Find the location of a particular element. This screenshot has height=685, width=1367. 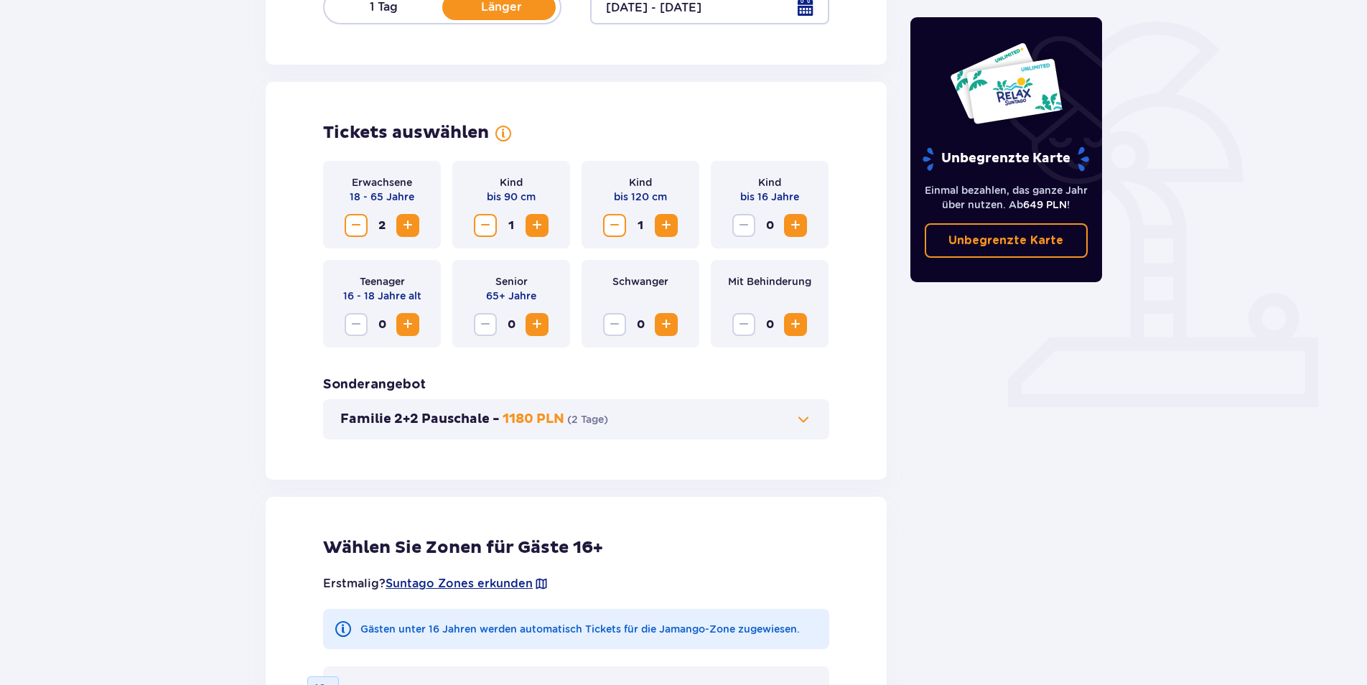

p: 16 - 18 Jahre alt is located at coordinates (382, 296).